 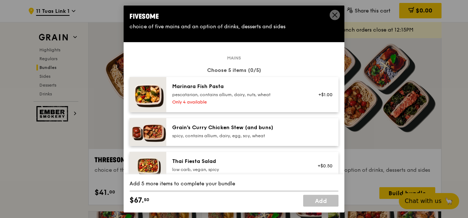 I want to click on span: 50, so click(x=146, y=200).